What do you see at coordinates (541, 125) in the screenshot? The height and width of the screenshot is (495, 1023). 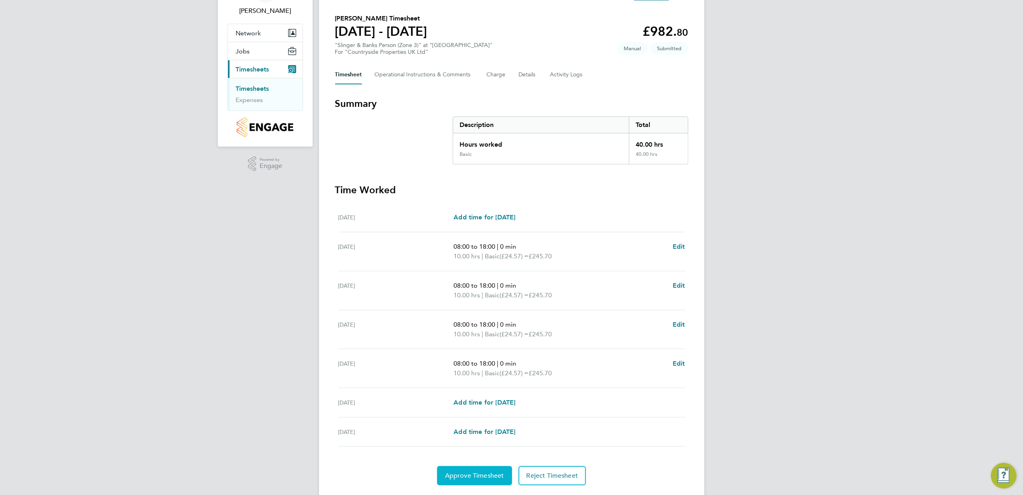 I see `div: Description` at bounding box center [541, 125].